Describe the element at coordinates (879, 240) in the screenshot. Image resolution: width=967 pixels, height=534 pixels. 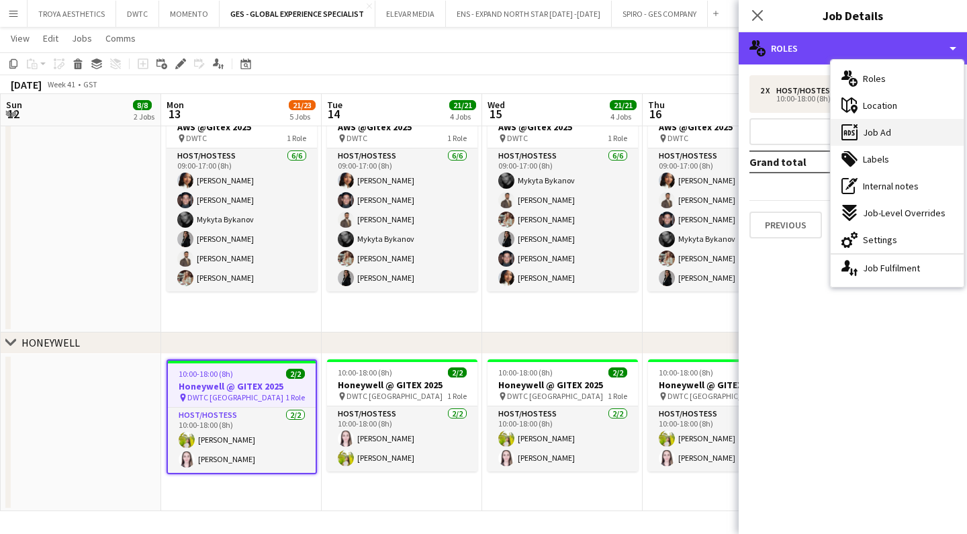
I see `span: Settings` at that location.